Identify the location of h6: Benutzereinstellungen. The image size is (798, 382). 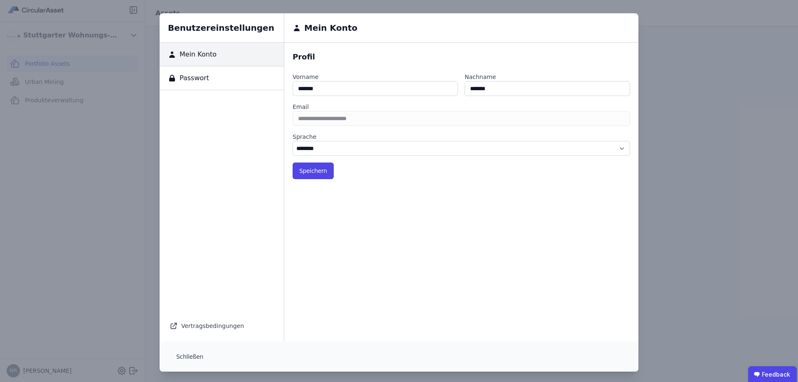
(221, 28).